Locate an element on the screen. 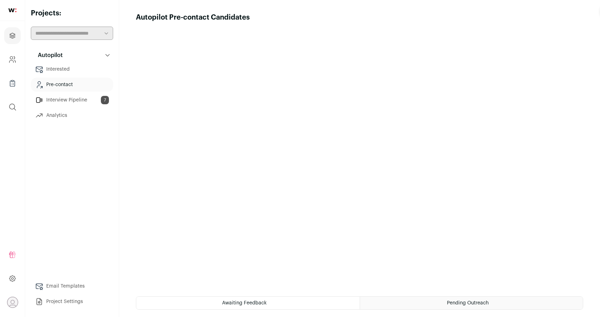  a: Company Lists is located at coordinates (12, 83).